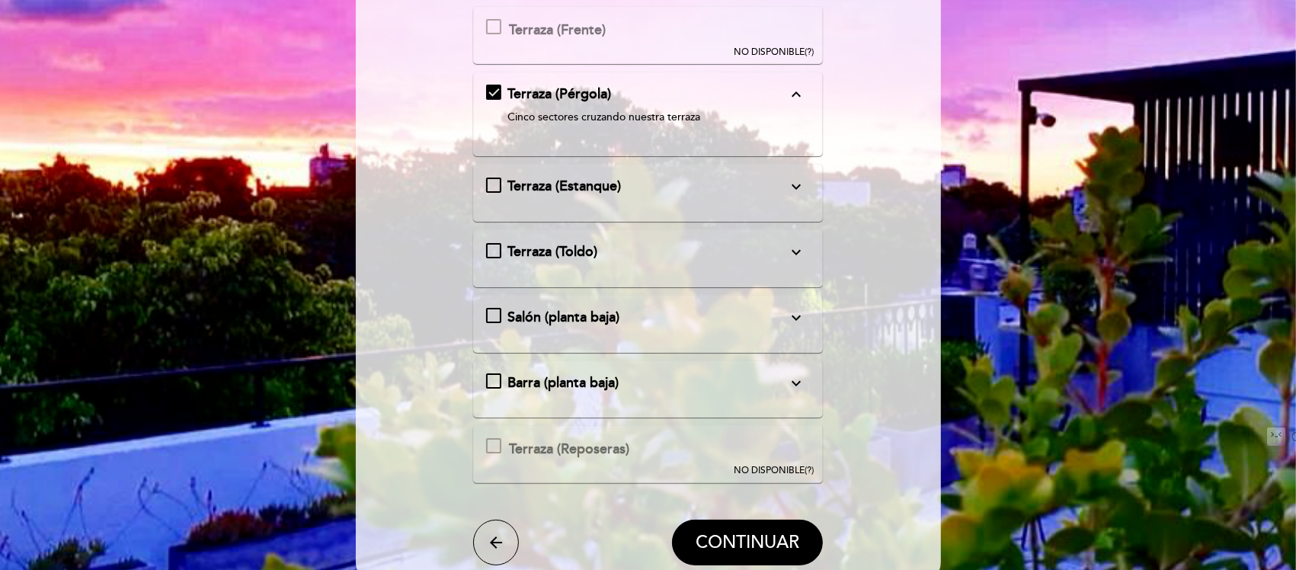 This screenshot has width=1296, height=570. What do you see at coordinates (563, 382) in the screenshot?
I see `span: Barra (planta baja)` at bounding box center [563, 382].